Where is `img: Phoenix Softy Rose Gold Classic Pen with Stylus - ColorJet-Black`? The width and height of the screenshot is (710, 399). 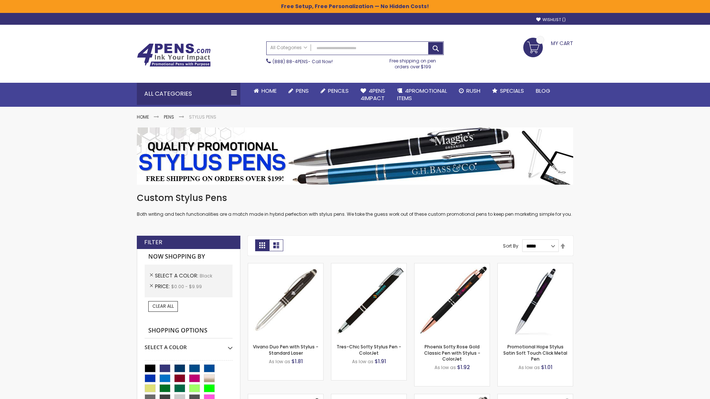
img: Phoenix Softy Rose Gold Classic Pen with Stylus - ColorJet-Black is located at coordinates (452, 301).